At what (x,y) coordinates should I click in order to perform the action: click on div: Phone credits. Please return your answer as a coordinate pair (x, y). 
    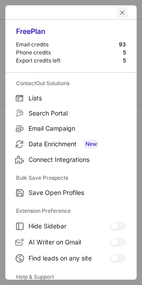
    Looking at the image, I should click on (70, 53).